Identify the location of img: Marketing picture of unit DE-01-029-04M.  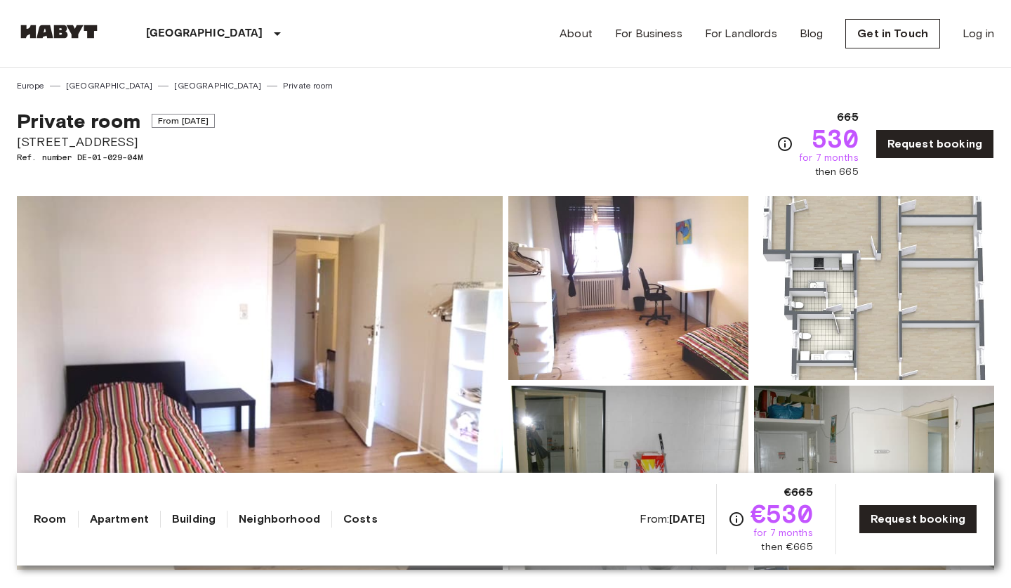
(260, 383).